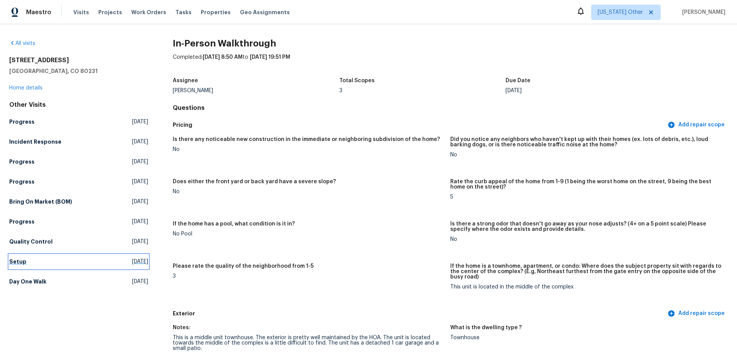 This screenshot has height=363, width=737. Describe the element at coordinates (234, 224) in the screenshot. I see `h5: If the home has a pool, what condition is it in?` at that location.